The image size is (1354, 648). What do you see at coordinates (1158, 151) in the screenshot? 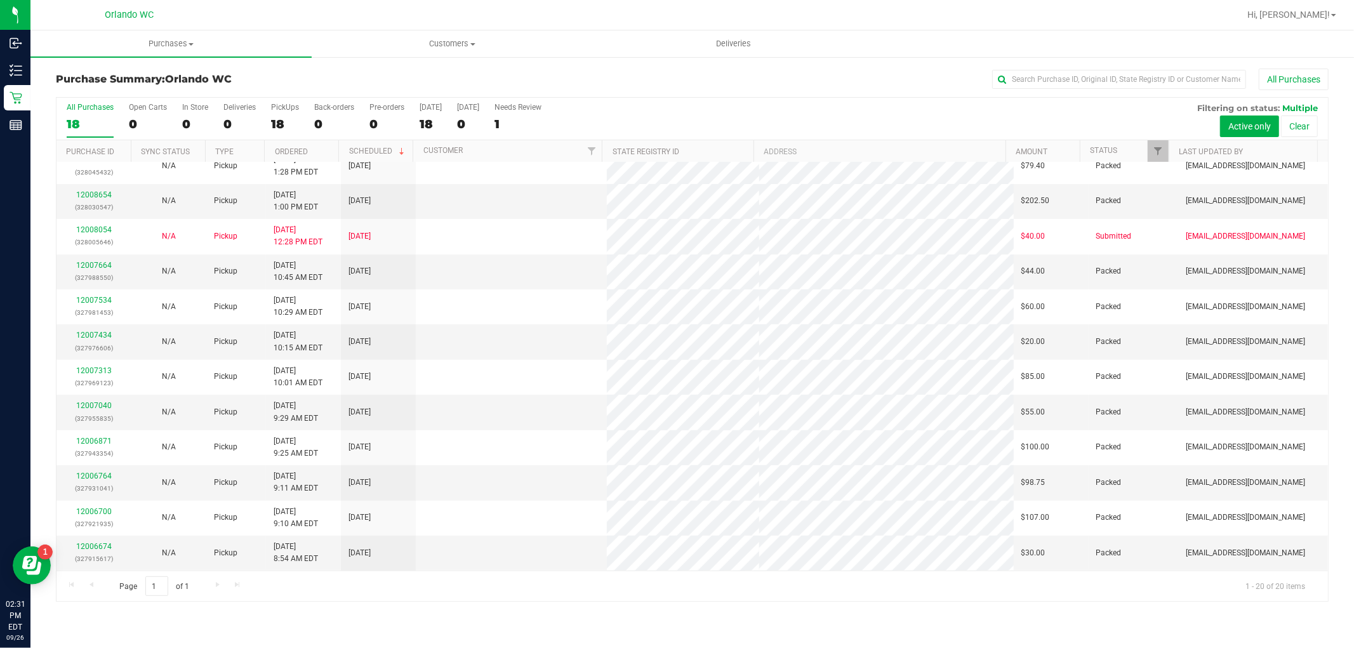
I see `a: Filter` at bounding box center [1158, 151].